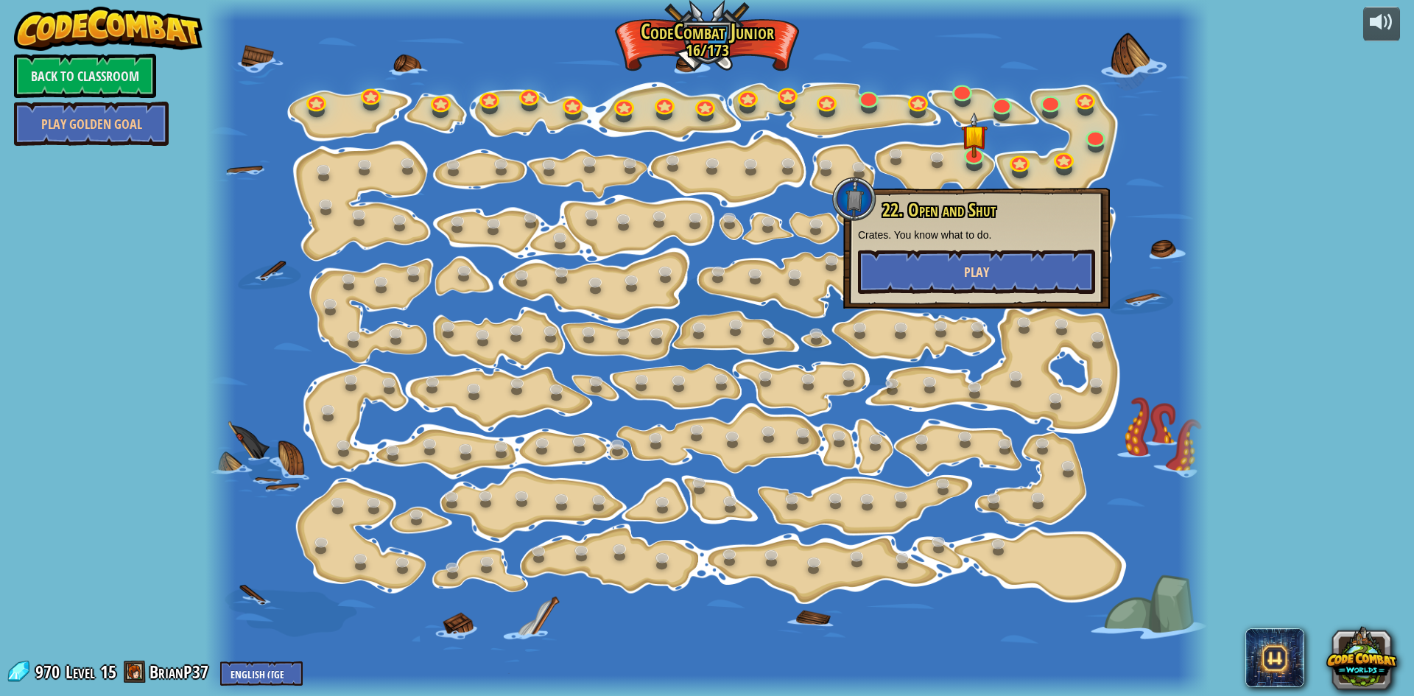 The image size is (1414, 696). What do you see at coordinates (91, 124) in the screenshot?
I see `a: Play Golden Goal` at bounding box center [91, 124].